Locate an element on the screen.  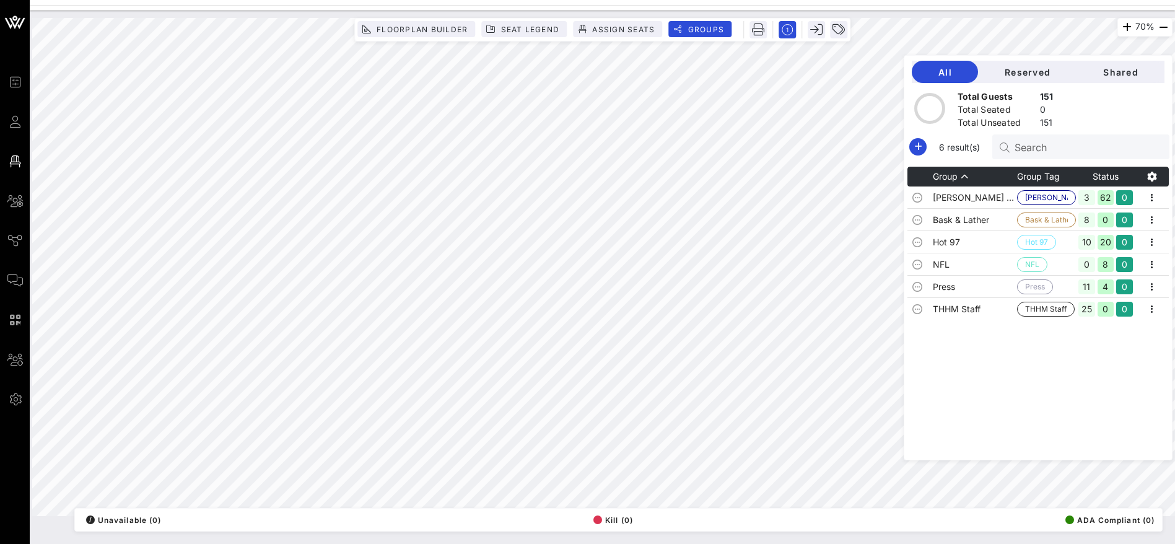
button: Kill (0) is located at coordinates (612, 520).